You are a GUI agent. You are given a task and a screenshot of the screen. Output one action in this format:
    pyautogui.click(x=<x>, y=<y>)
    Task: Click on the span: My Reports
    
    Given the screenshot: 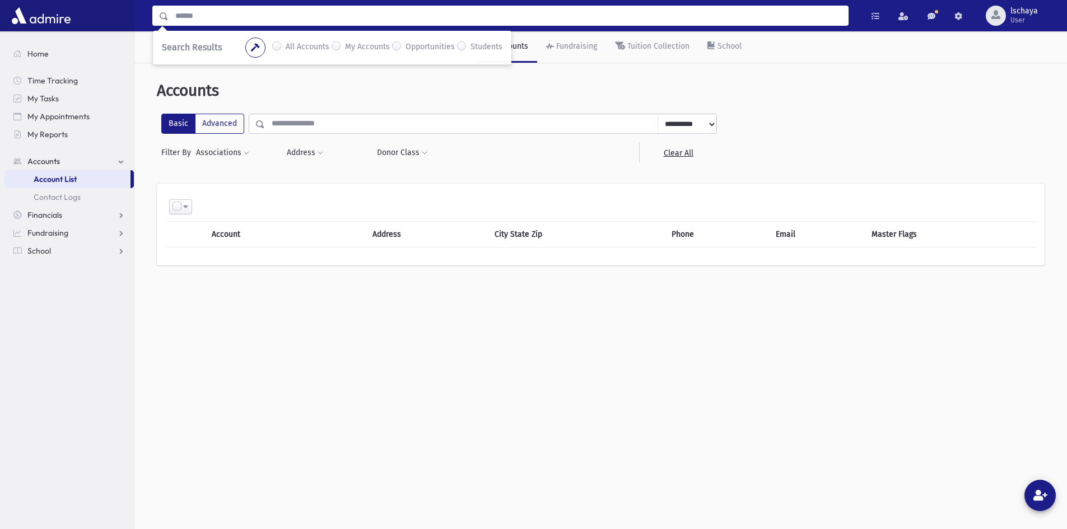 What is the action you would take?
    pyautogui.click(x=48, y=134)
    